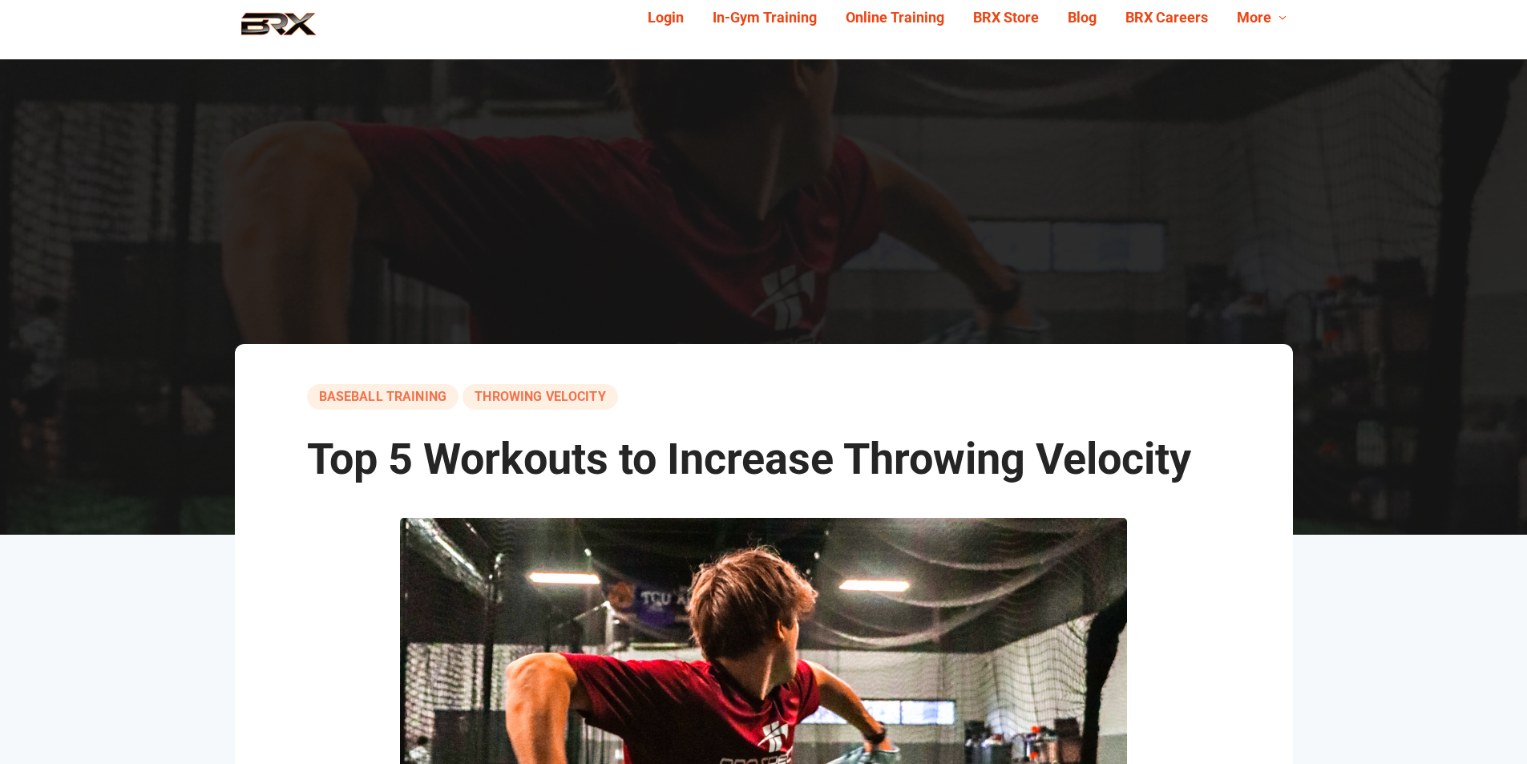 The height and width of the screenshot is (764, 1527). Describe the element at coordinates (961, 18) in the screenshot. I see `div: Navigation Menu` at that location.